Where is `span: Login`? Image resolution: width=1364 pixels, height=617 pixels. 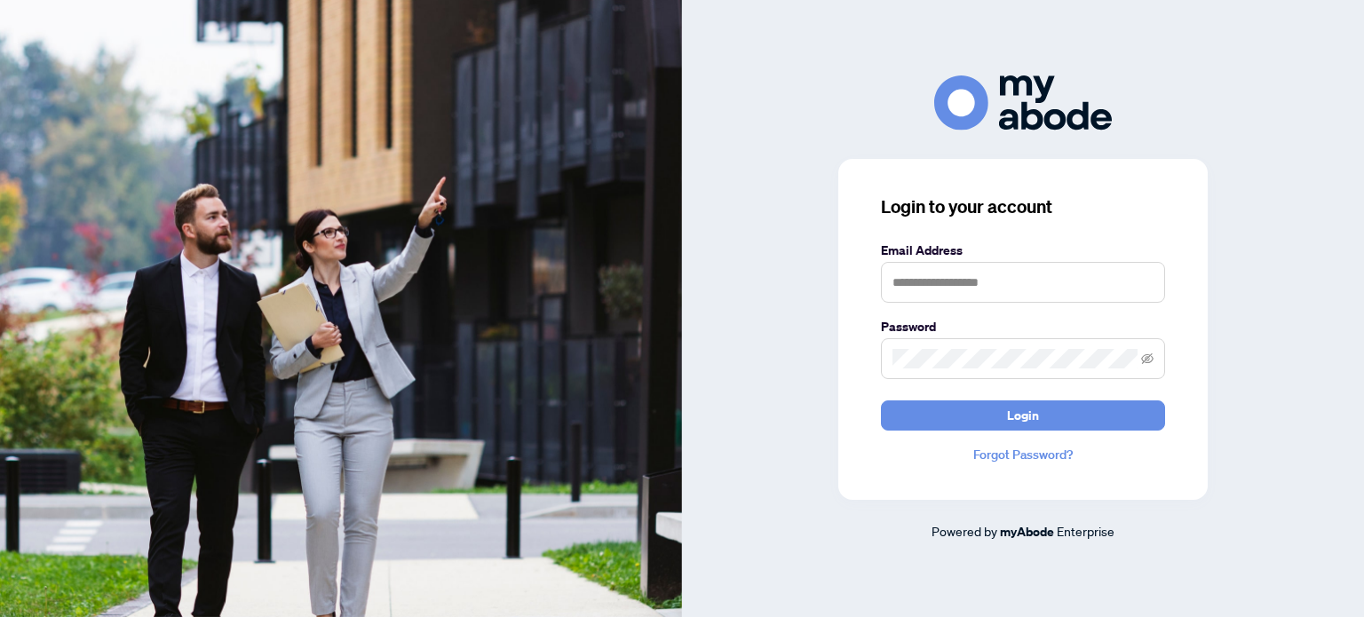
span: Login is located at coordinates (1023, 415).